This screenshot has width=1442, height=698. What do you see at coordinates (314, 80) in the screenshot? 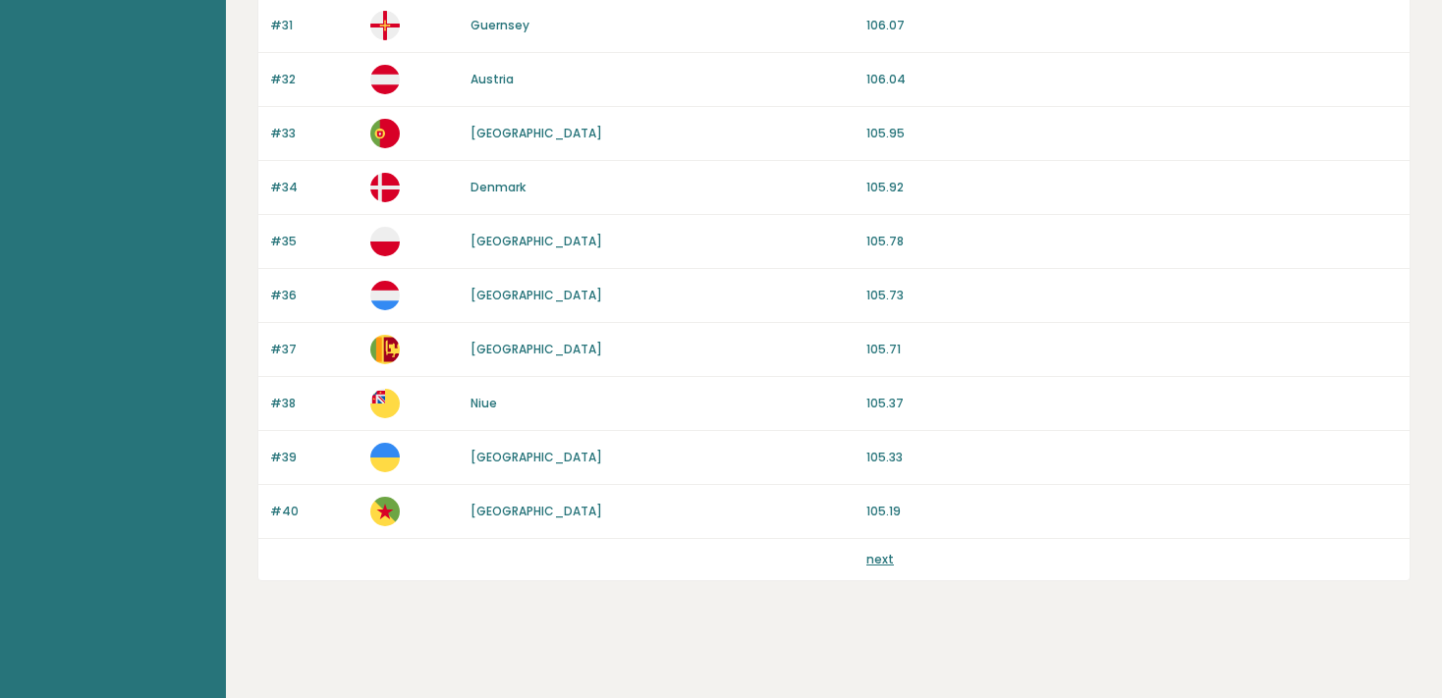
I see `p: #32` at bounding box center [314, 80].